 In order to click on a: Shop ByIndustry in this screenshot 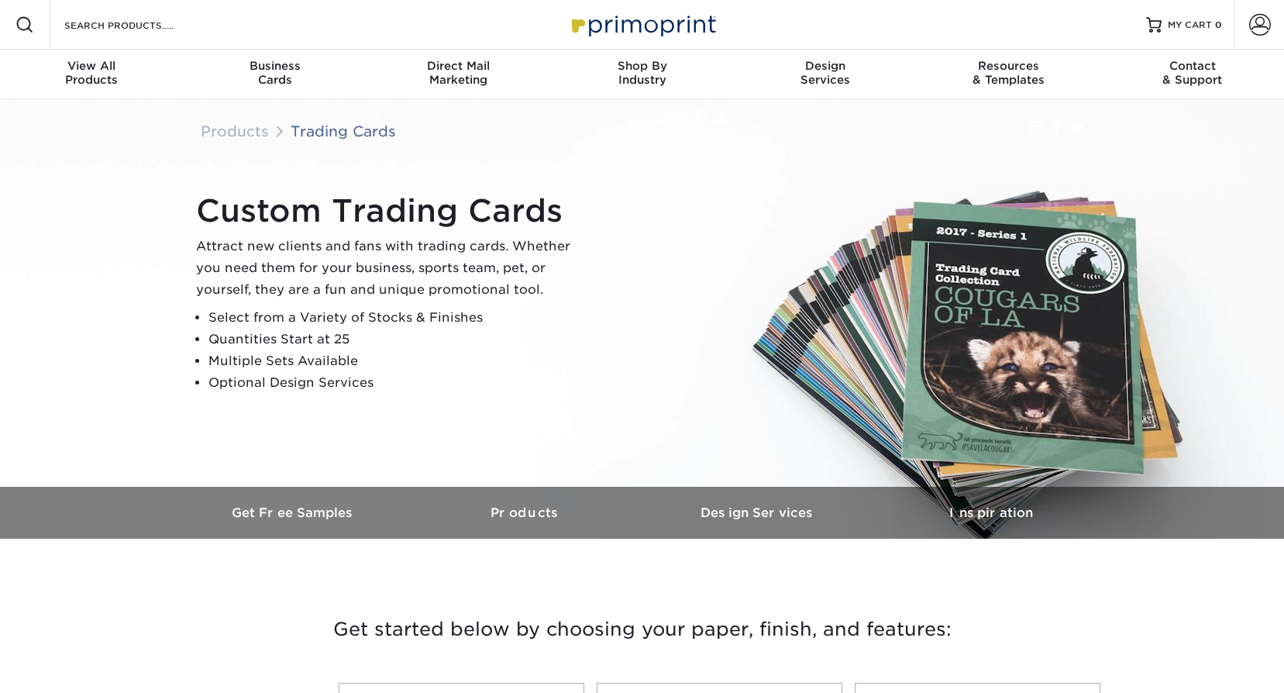, I will do `click(642, 74)`.